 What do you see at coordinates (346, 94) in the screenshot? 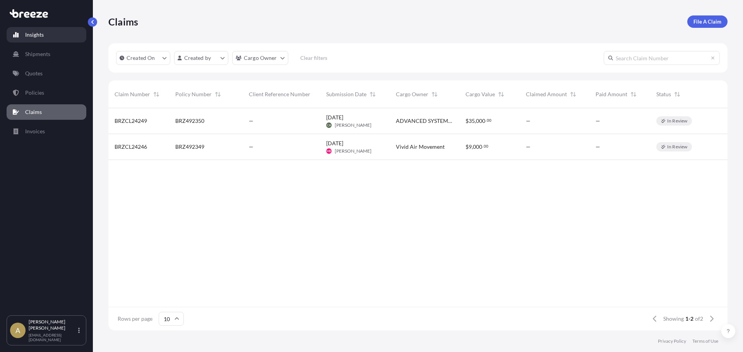
I see `span: Submission Date` at bounding box center [346, 94].